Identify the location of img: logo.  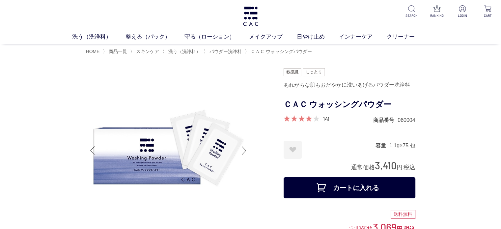
(251, 16).